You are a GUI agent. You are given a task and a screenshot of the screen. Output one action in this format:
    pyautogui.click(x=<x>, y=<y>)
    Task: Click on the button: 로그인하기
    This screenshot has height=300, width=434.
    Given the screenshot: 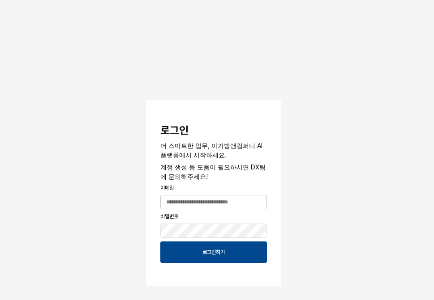 What is the action you would take?
    pyautogui.click(x=213, y=252)
    